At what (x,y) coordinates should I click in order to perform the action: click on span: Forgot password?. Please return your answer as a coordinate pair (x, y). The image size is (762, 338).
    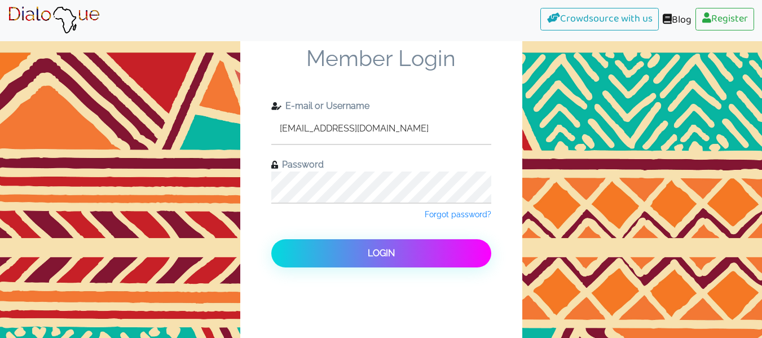
    Looking at the image, I should click on (458, 214).